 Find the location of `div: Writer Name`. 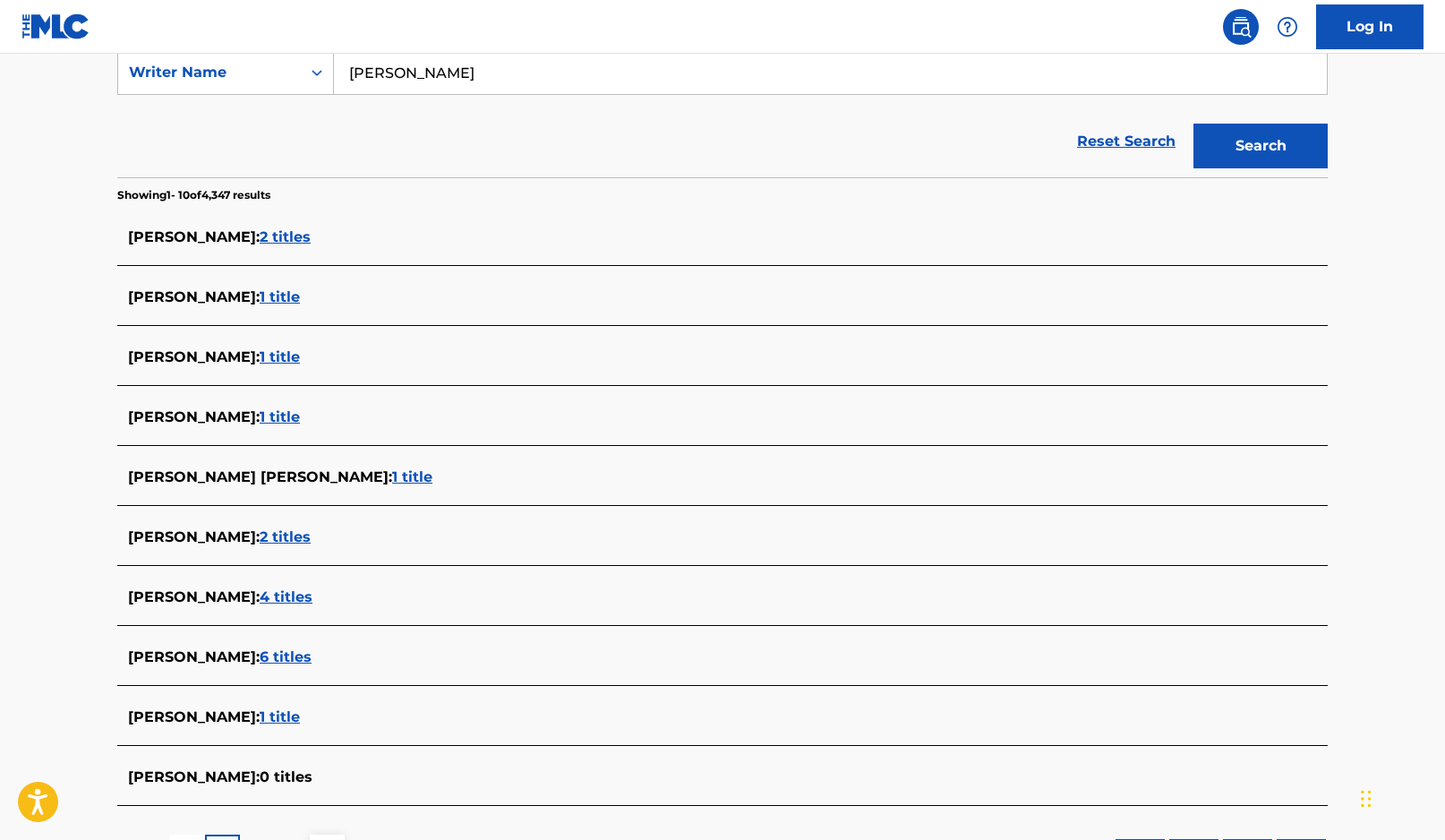

div: Writer Name is located at coordinates (210, 72).